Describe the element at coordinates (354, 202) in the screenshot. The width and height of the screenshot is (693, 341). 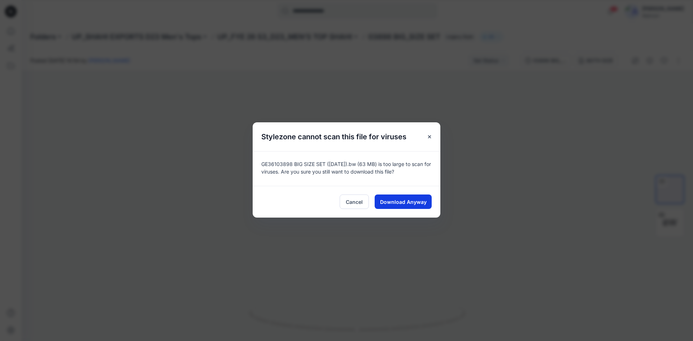
I see `span: Cancel` at that location.